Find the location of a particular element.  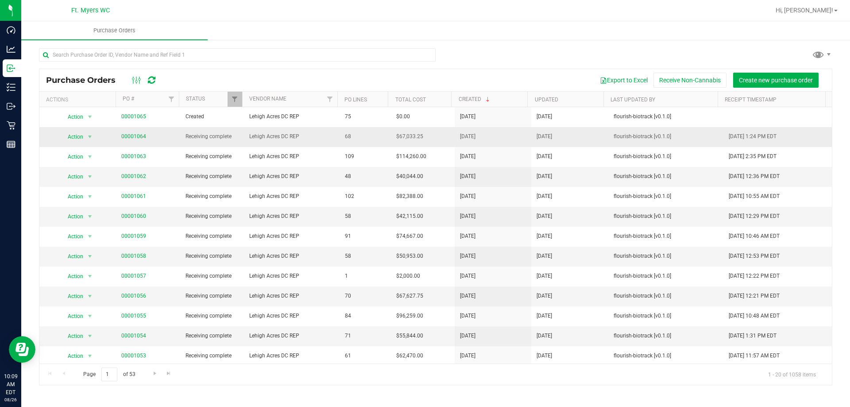

a: 00001055 is located at coordinates (134, 316).